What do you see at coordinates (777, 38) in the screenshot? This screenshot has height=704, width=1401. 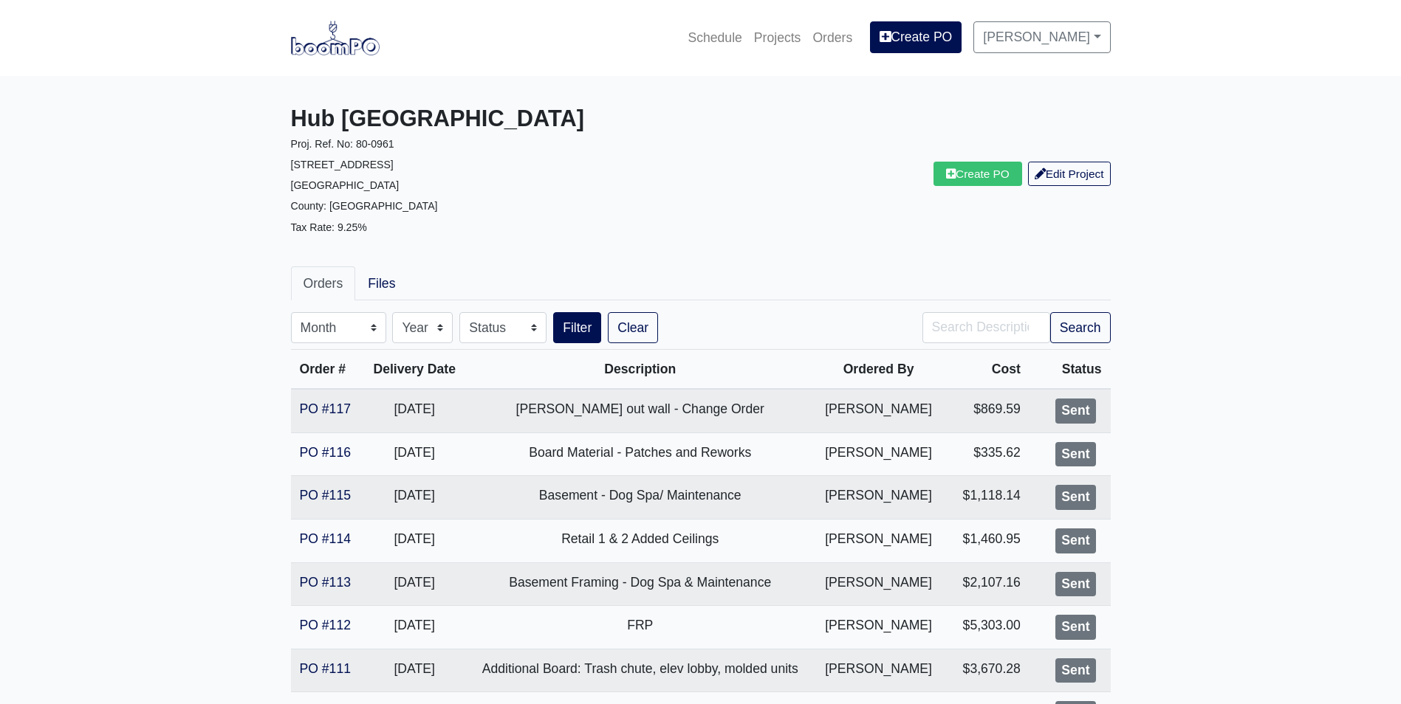 I see `a: Projects` at bounding box center [777, 38].